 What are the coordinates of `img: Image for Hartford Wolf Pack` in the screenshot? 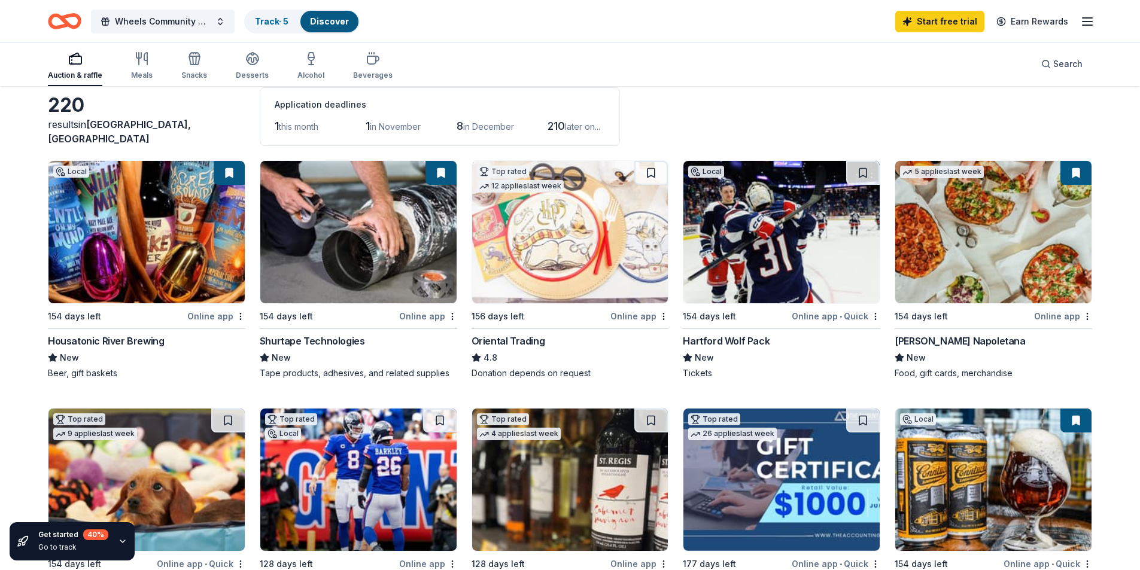 It's located at (781, 232).